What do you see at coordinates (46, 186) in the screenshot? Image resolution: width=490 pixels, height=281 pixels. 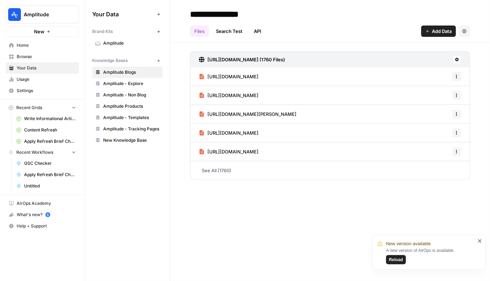 I see `a: Untitled` at bounding box center [46, 186].